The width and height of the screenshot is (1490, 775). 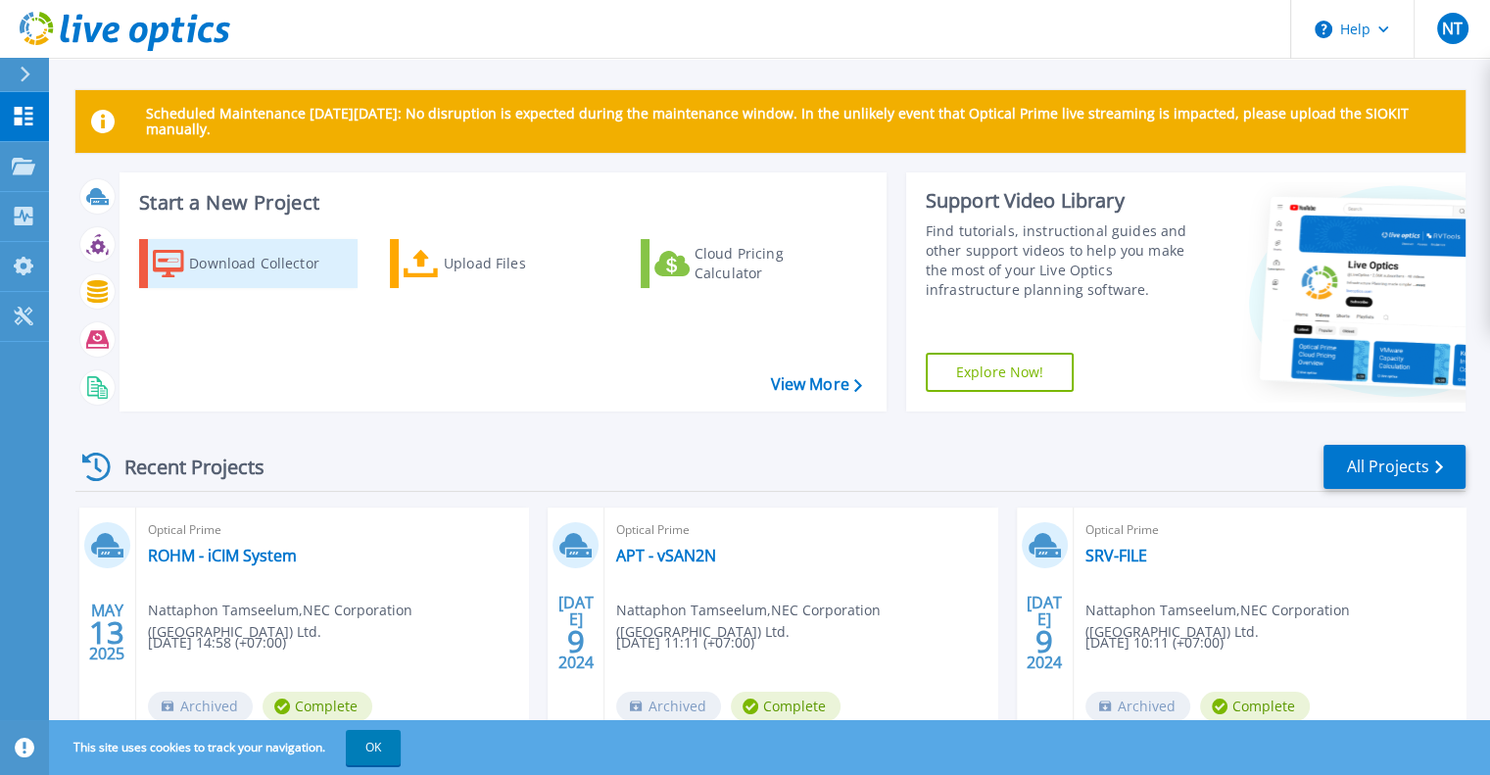 I want to click on a: APT - vSAN2N, so click(x=666, y=555).